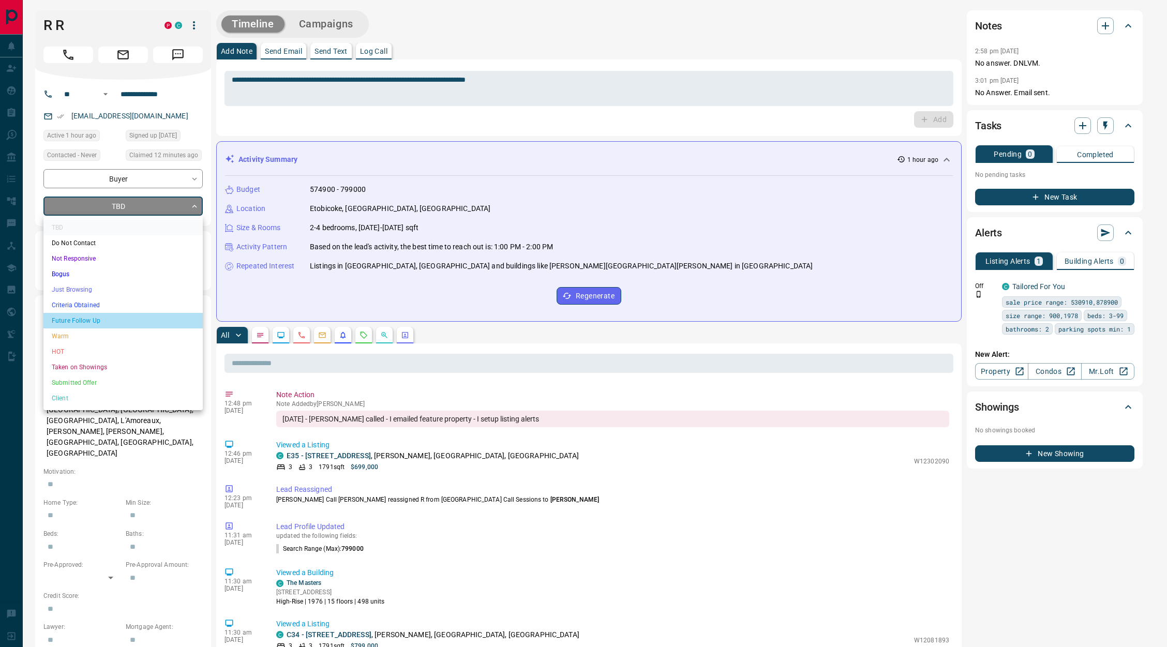  I want to click on li: HOT, so click(123, 352).